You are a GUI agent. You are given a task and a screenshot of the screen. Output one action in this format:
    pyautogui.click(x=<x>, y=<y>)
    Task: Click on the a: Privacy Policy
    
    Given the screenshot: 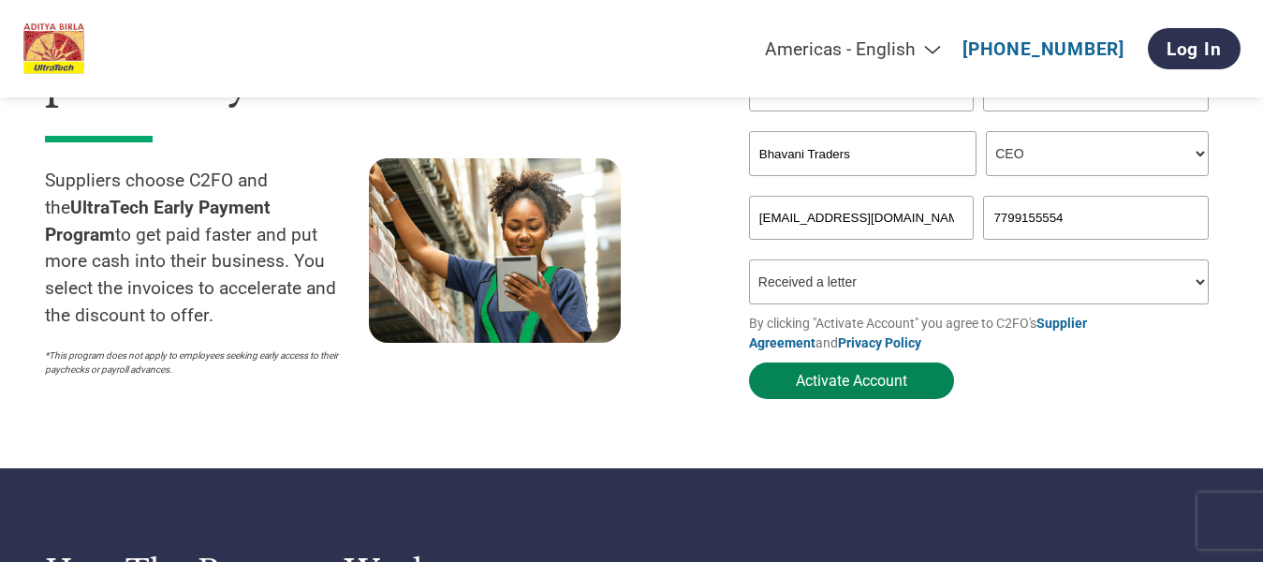 What is the action you would take?
    pyautogui.click(x=879, y=343)
    